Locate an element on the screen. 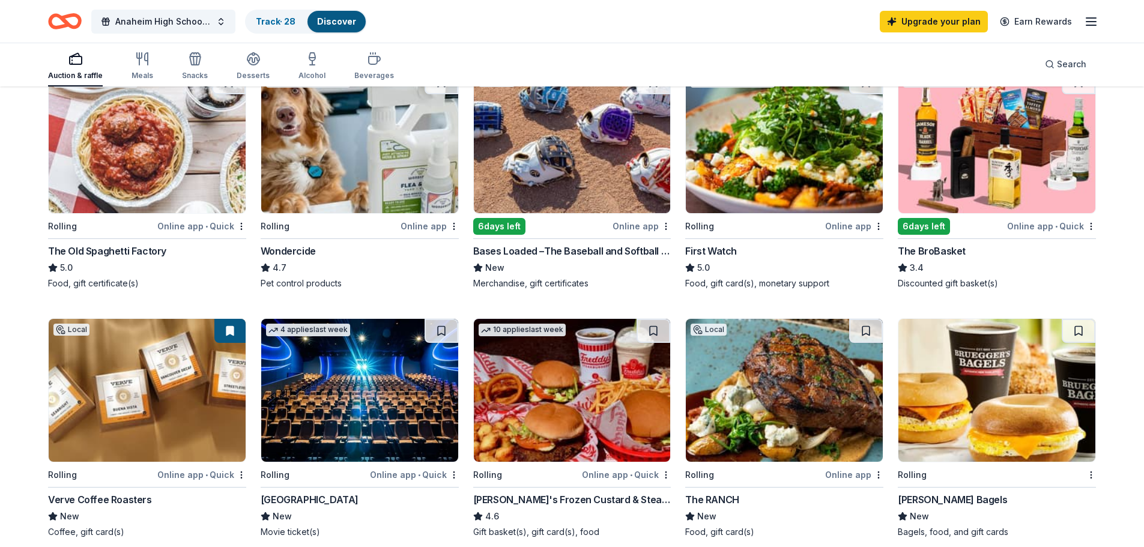 The width and height of the screenshot is (1144, 547). a: Image for The BroBasket16 applieslast week6days leftOnline app•QuickThe BroBasket3.4Discounted gi... is located at coordinates (997, 180).